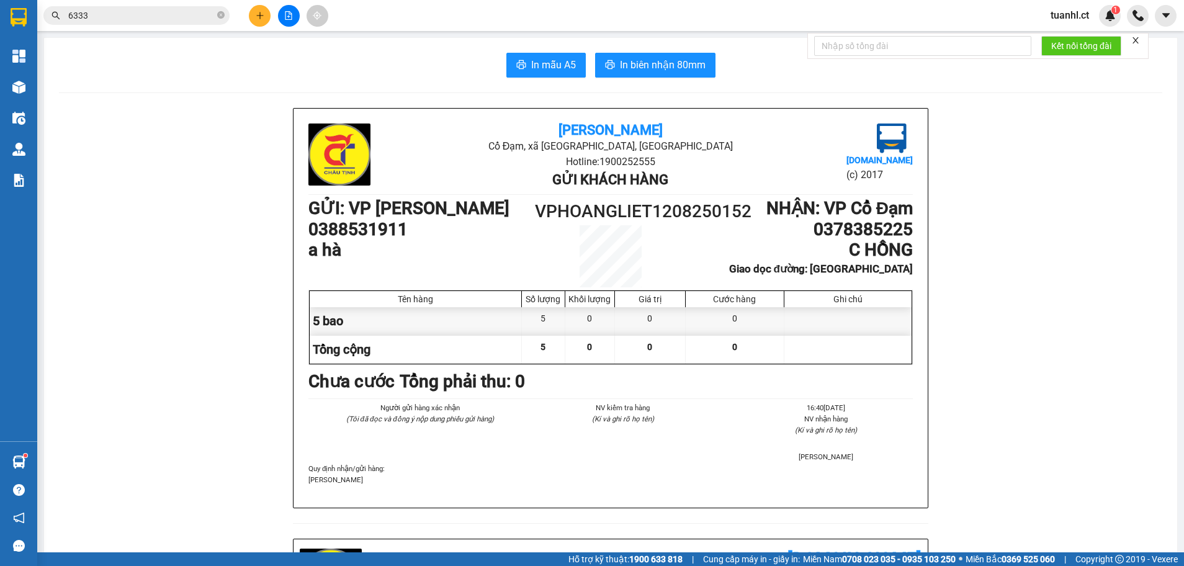 This screenshot has height=566, width=1184. Describe the element at coordinates (544, 321) in the screenshot. I see `div: 5` at that location.